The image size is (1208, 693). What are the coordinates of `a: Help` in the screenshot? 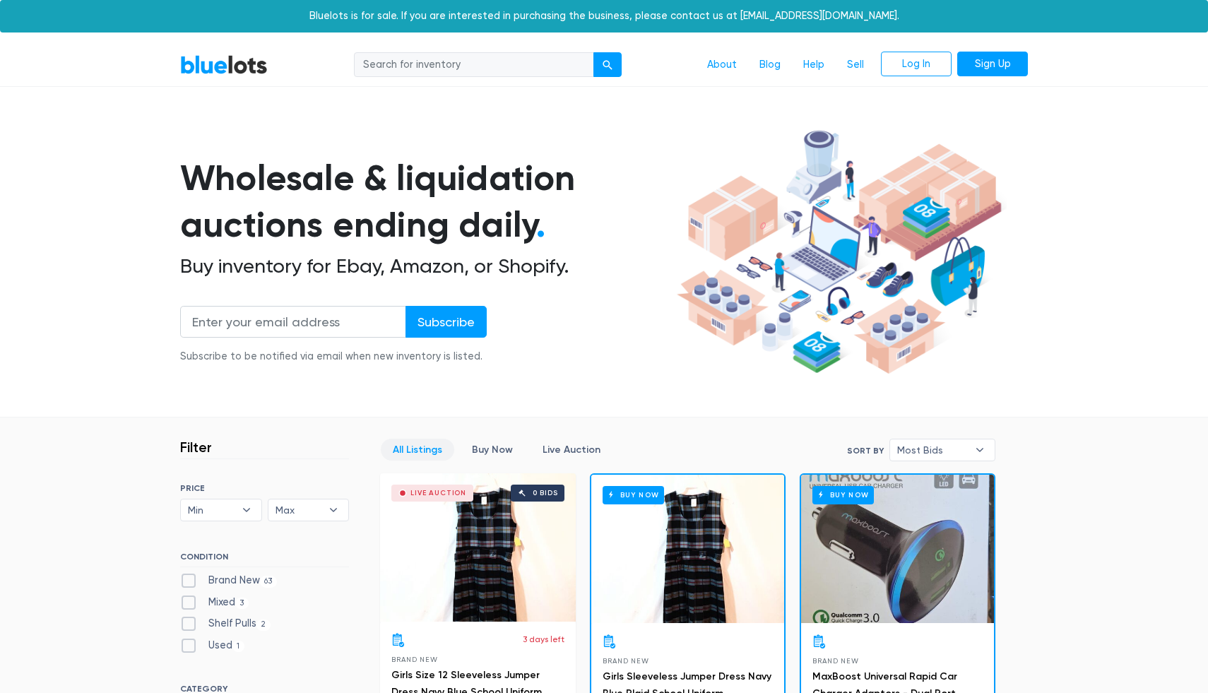 It's located at (814, 65).